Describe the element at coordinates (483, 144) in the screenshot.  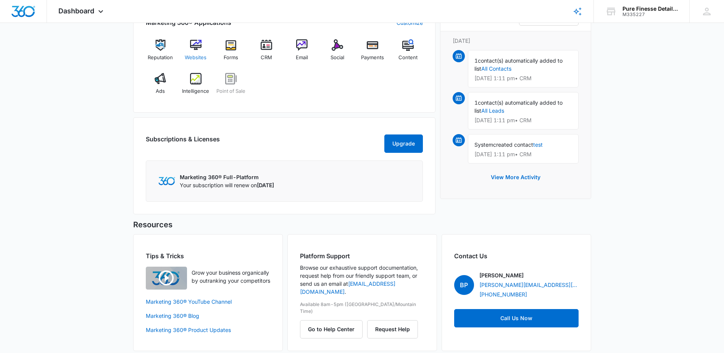
I see `span: System` at that location.